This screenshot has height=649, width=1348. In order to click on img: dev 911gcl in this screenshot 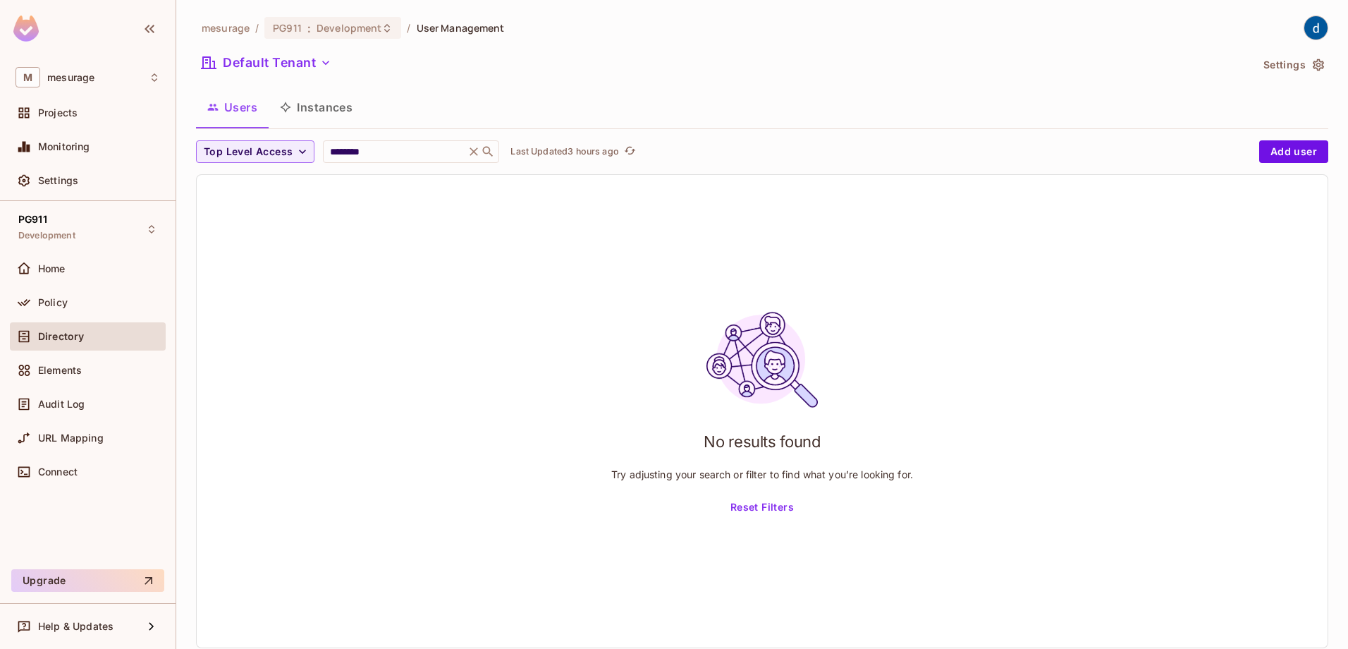, I will do `click(1316, 28)`.